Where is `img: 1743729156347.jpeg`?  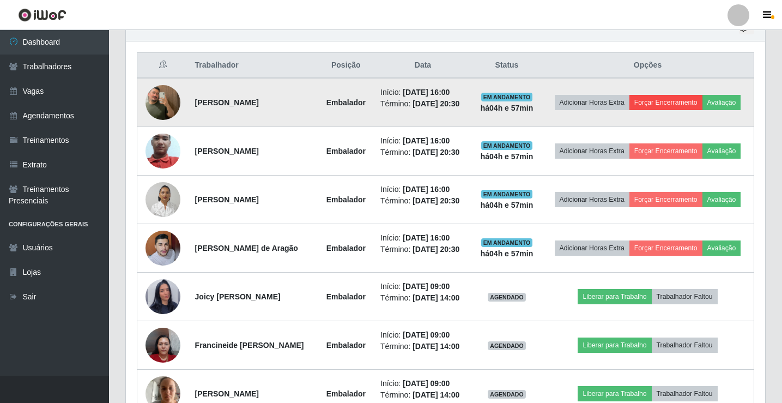 img: 1743729156347.jpeg is located at coordinates (163, 102).